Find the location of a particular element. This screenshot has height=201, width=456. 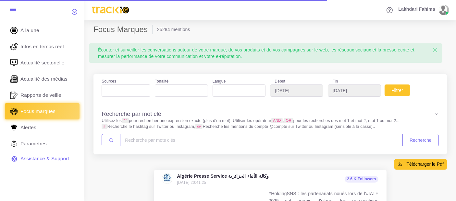

button: Filtrer is located at coordinates (397, 90).